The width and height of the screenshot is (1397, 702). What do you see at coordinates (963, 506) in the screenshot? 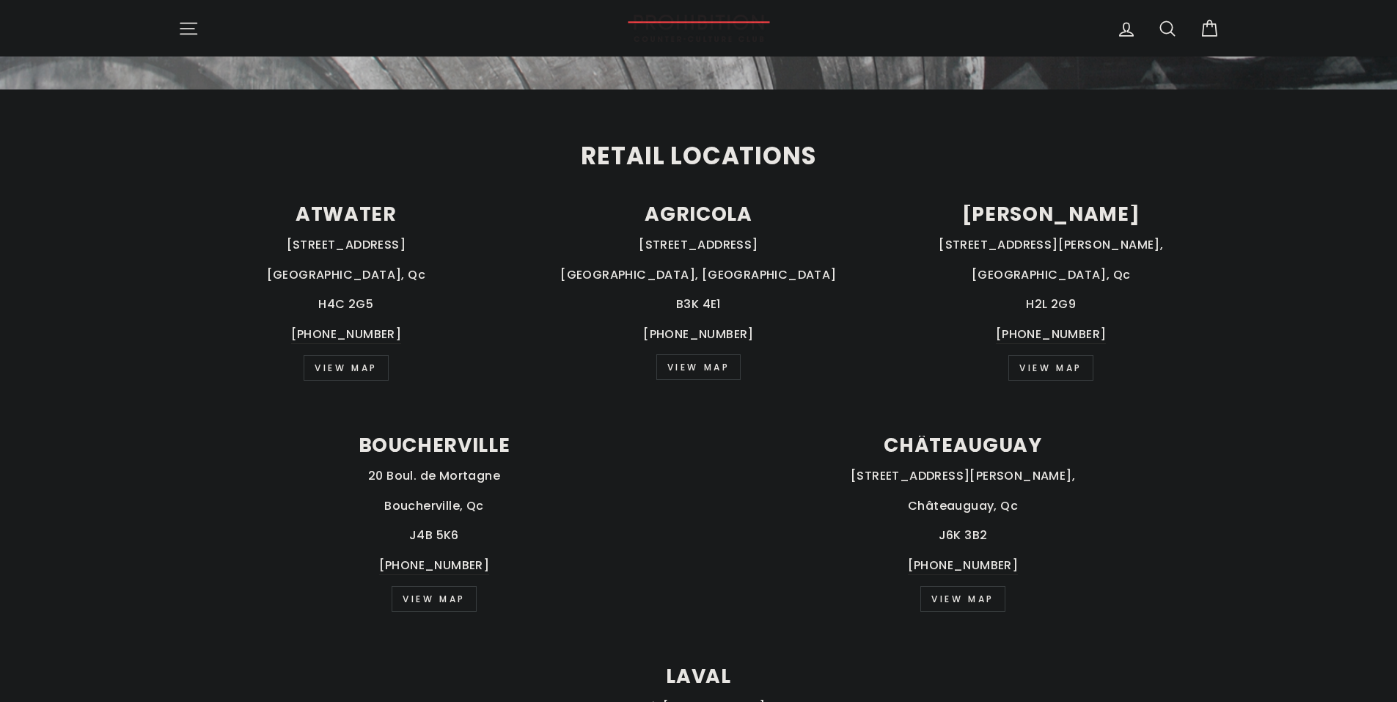
I see `p: Châteauguay, Qc` at bounding box center [963, 506].